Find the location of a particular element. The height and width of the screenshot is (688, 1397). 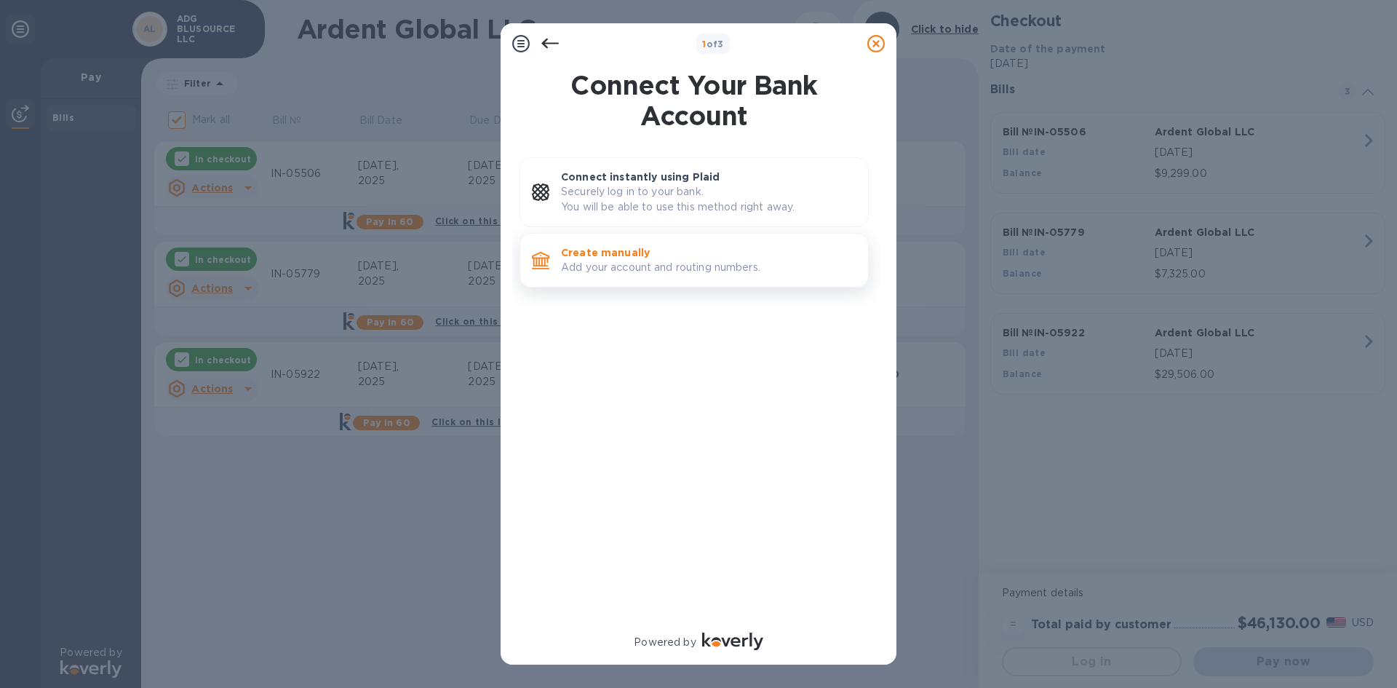

img: Logo is located at coordinates (733, 641).